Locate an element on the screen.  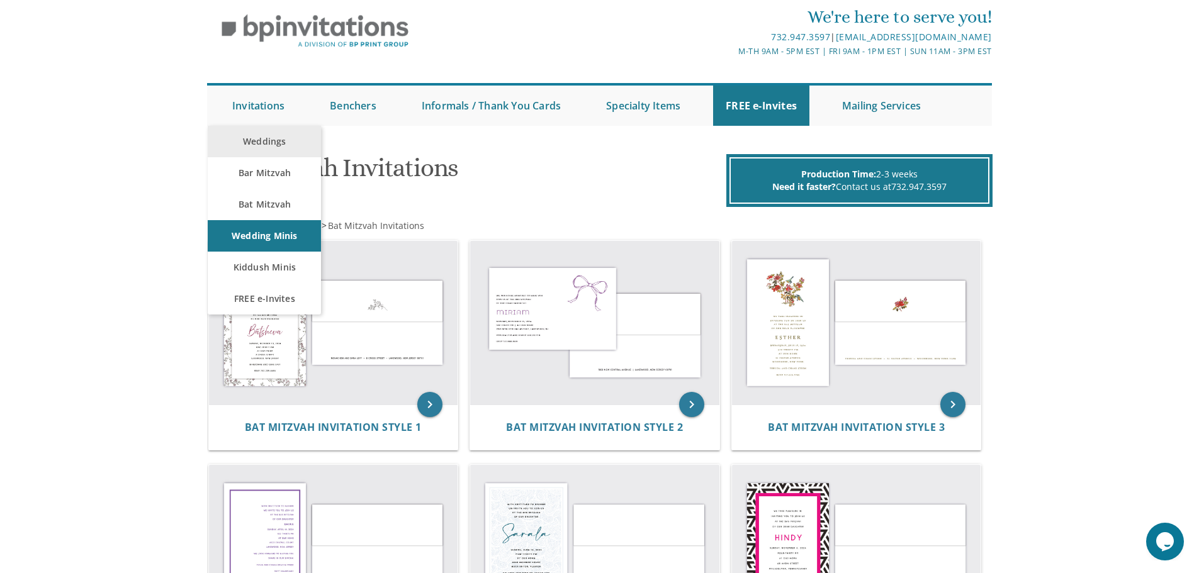
span: Bat Mitzvah Invitations is located at coordinates (376, 225).